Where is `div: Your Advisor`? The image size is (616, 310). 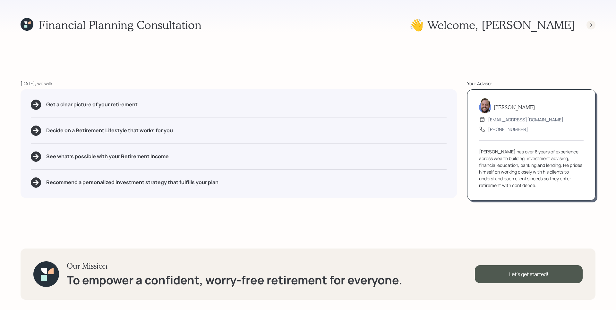 div: Your Advisor is located at coordinates (531, 83).